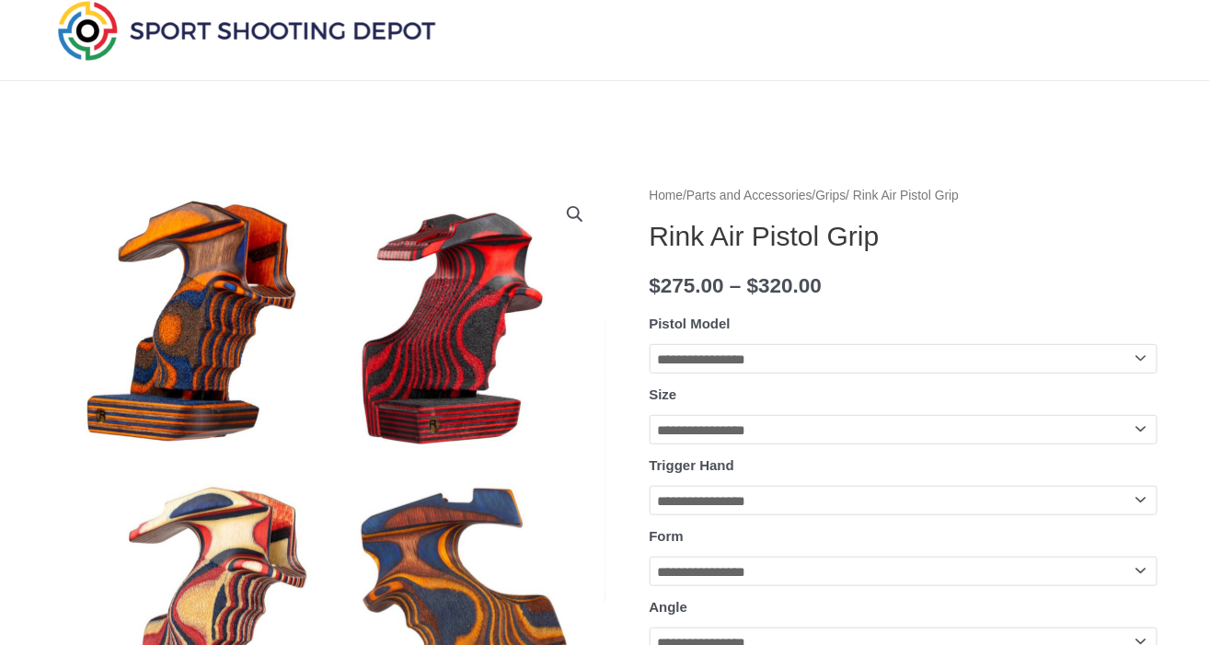 The width and height of the screenshot is (1210, 645). Describe the element at coordinates (831, 195) in the screenshot. I see `a: Grips` at that location.